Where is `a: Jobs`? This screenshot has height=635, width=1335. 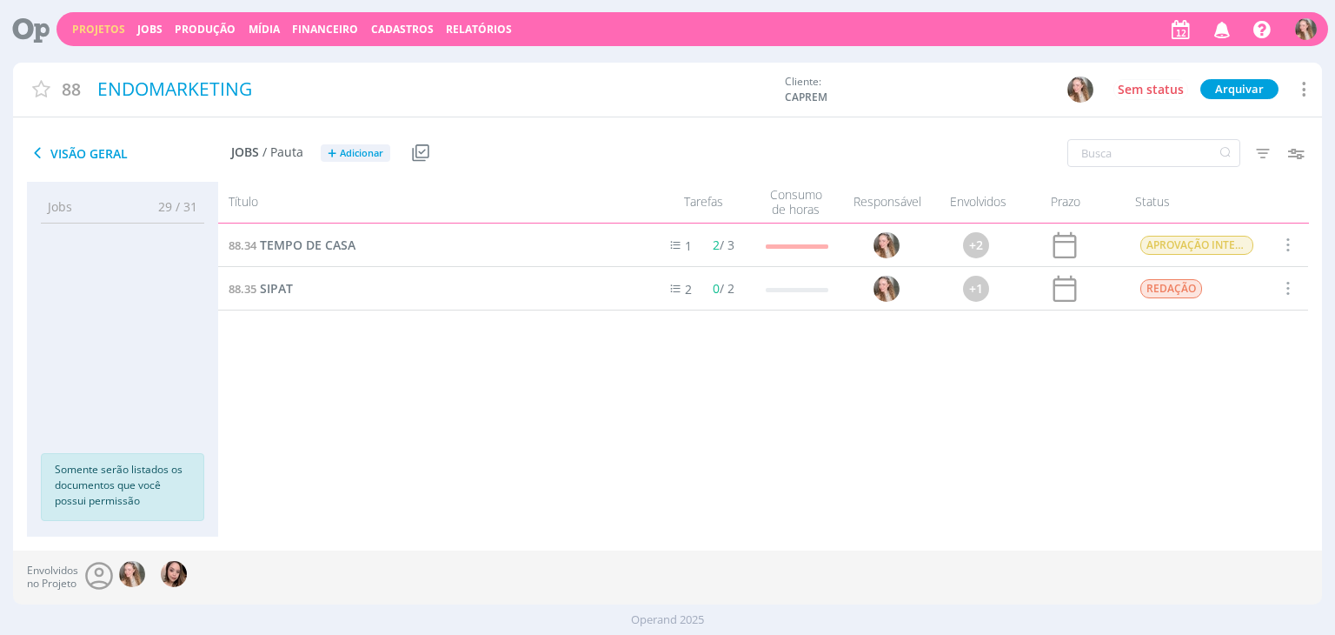 a: Jobs is located at coordinates (150, 29).